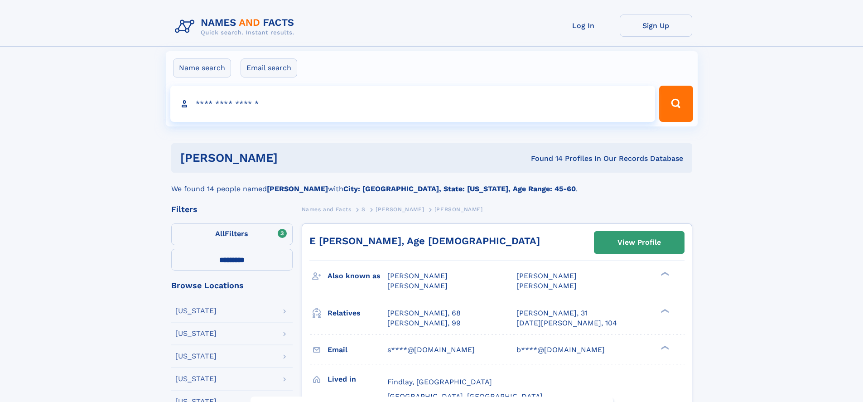 The image size is (863, 402). Describe the element at coordinates (639, 242) in the screenshot. I see `div: View Profile` at that location.